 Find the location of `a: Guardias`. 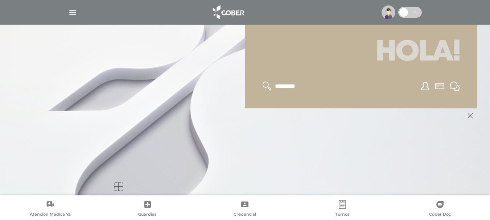

a: Guardias is located at coordinates (148, 209).